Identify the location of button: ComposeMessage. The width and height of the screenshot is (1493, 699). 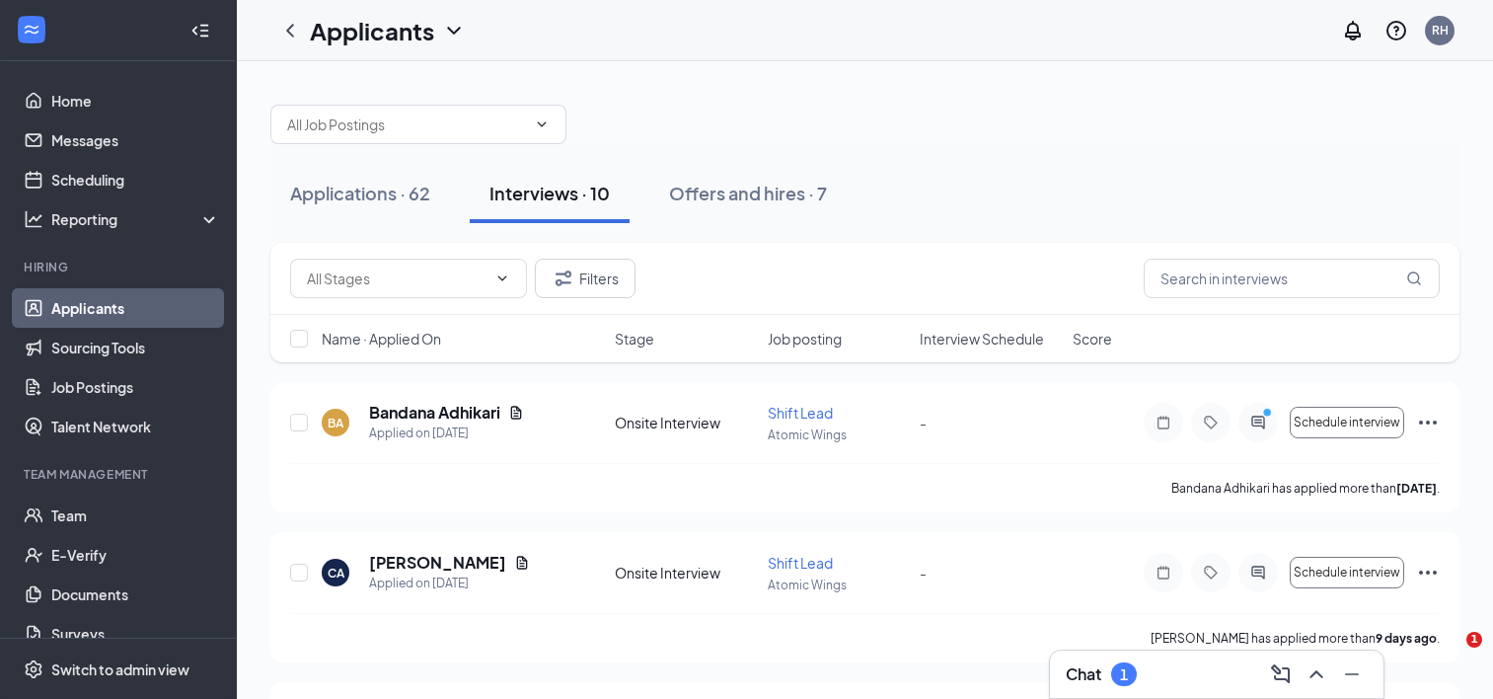
(1281, 674).